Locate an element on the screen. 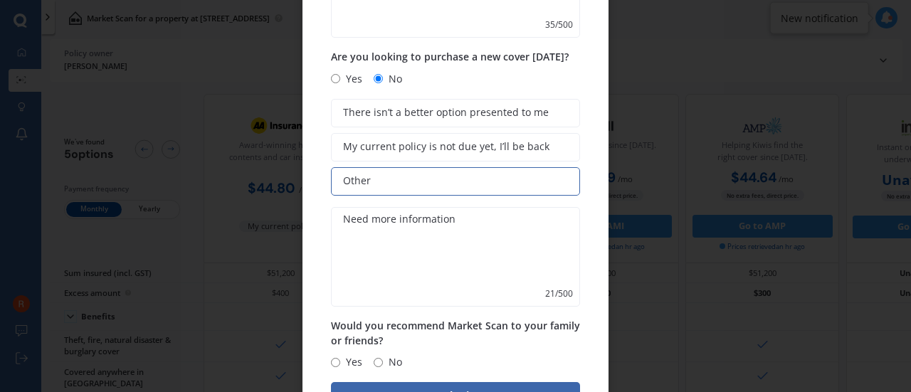 The width and height of the screenshot is (911, 392). span: Would you recommend Market Scan to your family or friends? is located at coordinates (456, 333).